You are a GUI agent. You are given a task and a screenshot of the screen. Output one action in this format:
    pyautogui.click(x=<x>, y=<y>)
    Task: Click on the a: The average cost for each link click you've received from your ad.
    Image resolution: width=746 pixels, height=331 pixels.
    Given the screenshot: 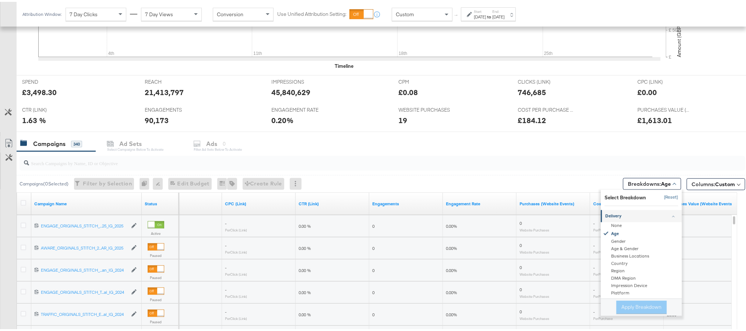 What is the action you would take?
    pyautogui.click(x=259, y=202)
    